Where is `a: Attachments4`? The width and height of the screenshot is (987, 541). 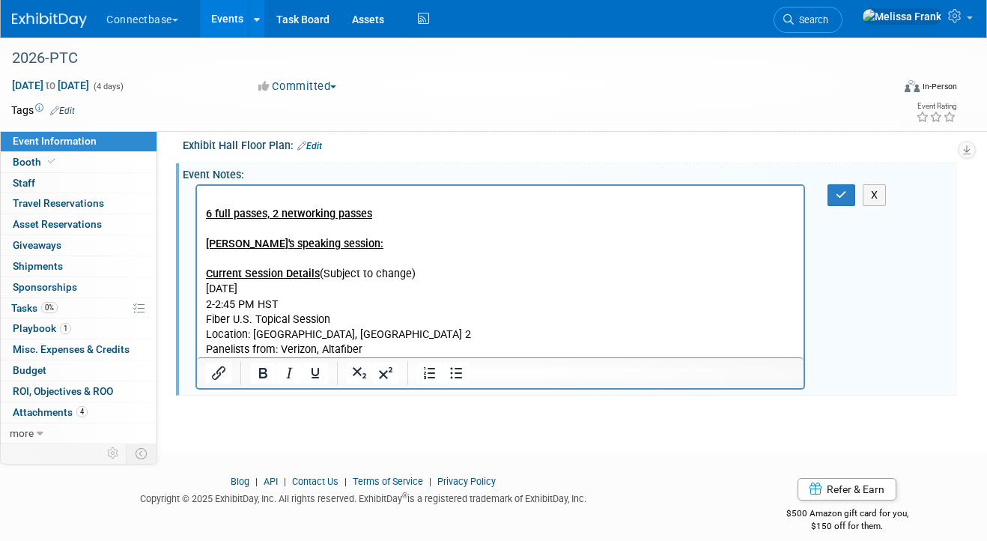 a: Attachments4 is located at coordinates (79, 412).